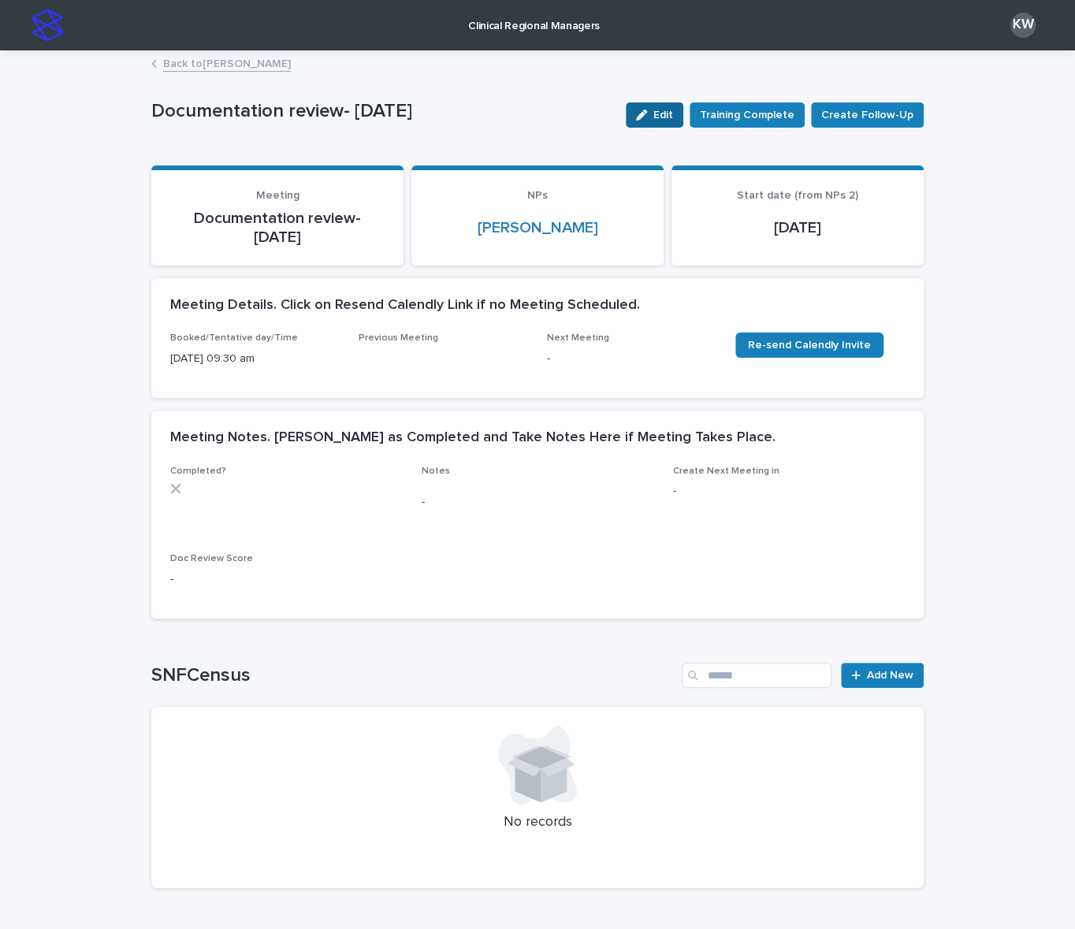  Describe the element at coordinates (809, 345) in the screenshot. I see `a: Re-send Calendly Invite` at that location.